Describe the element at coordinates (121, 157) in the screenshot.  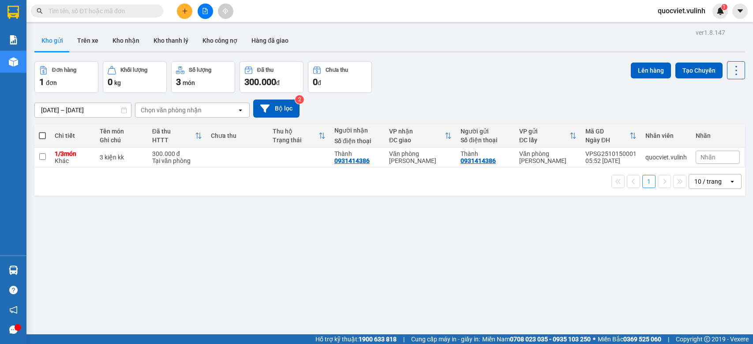
I see `div: 3 kiện kk` at that location.